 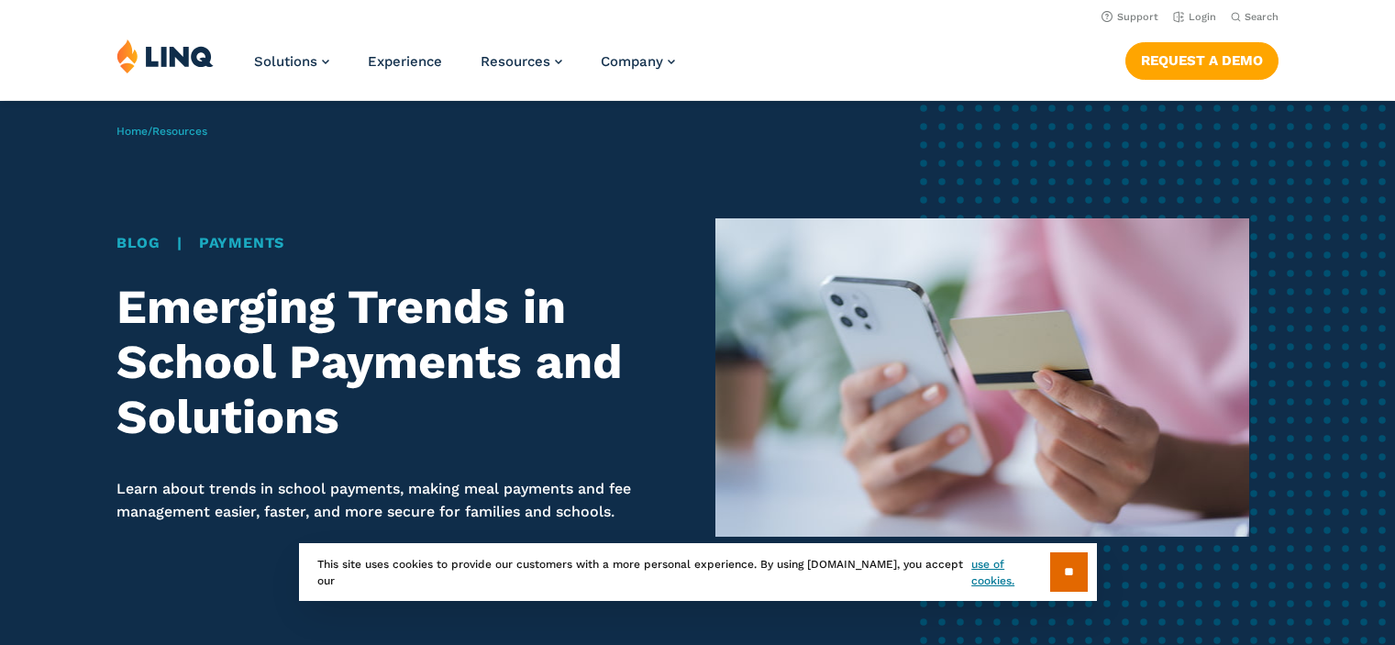 What do you see at coordinates (632, 61) in the screenshot?
I see `span: Company` at bounding box center [632, 61].